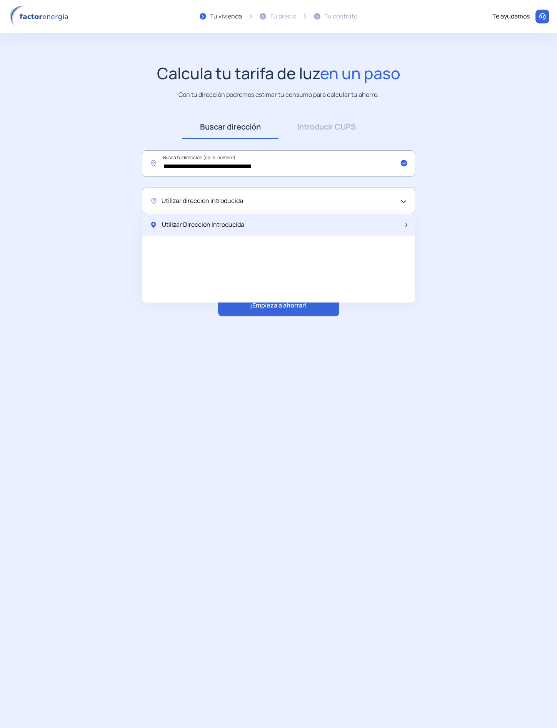 The height and width of the screenshot is (728, 557). I want to click on a: Buscar dirección, so click(230, 127).